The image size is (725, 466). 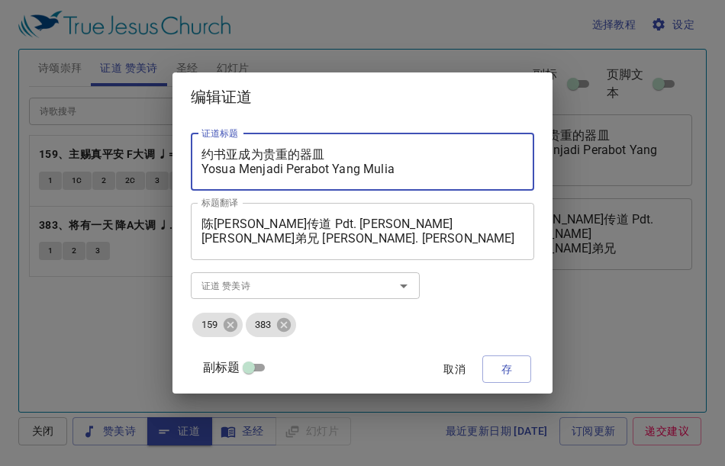 What do you see at coordinates (507, 369) in the screenshot?
I see `button: 存` at bounding box center [507, 369].